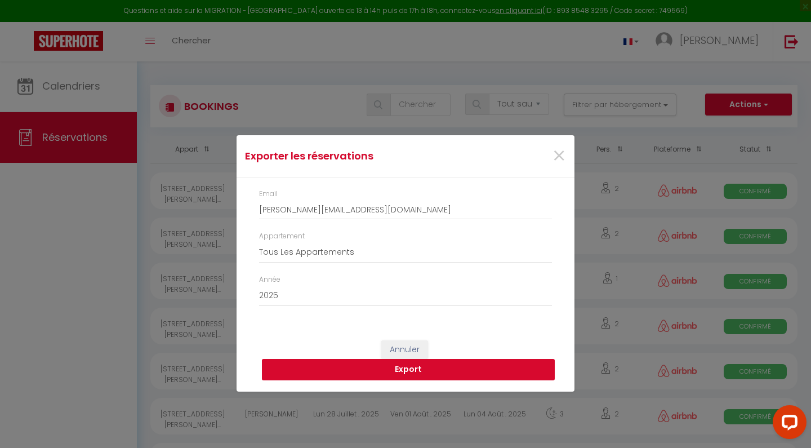 Image resolution: width=811 pixels, height=448 pixels. Describe the element at coordinates (408, 370) in the screenshot. I see `button: Export` at that location.